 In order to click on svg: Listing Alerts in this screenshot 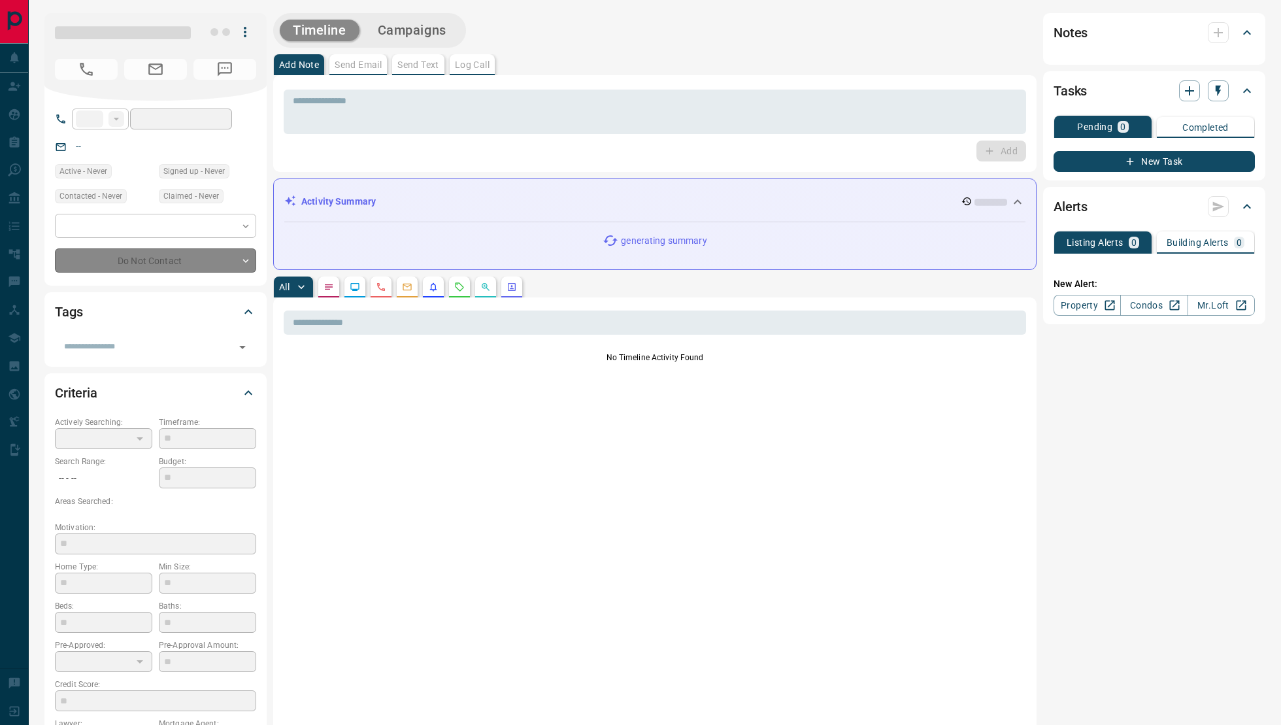, I will do `click(433, 287)`.